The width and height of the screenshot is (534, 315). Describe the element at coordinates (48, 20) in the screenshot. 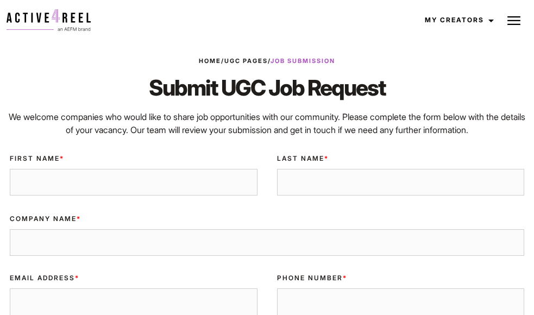

I see `img: a4r-logo.svg` at that location.